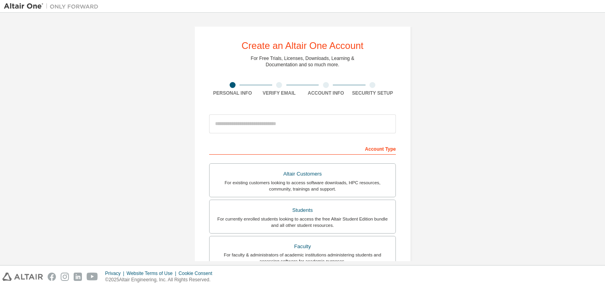 The height and width of the screenshot is (288, 605). Describe the element at coordinates (52, 276) in the screenshot. I see `img: facebook.svg` at that location.